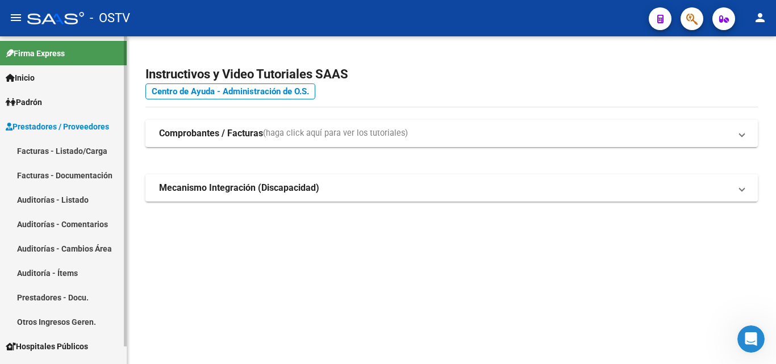 This screenshot has height=364, width=776. I want to click on span: Inicio, so click(20, 78).